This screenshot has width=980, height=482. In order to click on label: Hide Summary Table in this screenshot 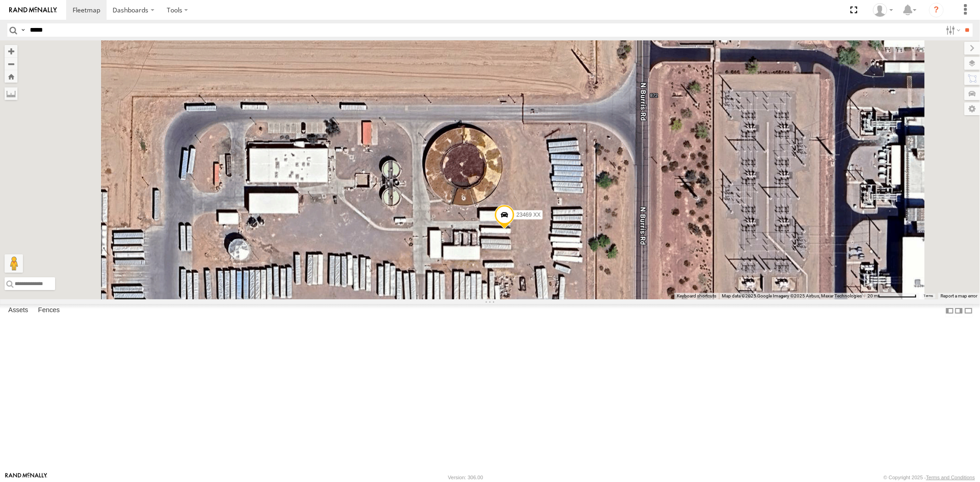, I will do `click(968, 311)`.